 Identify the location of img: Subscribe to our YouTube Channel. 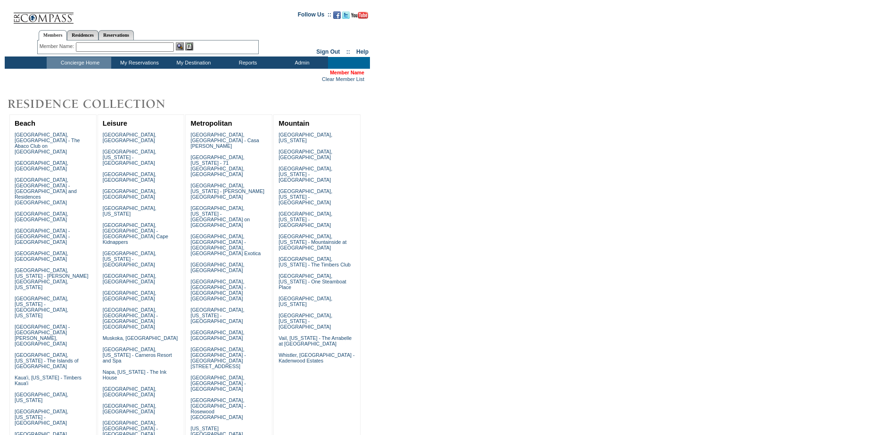
(360, 15).